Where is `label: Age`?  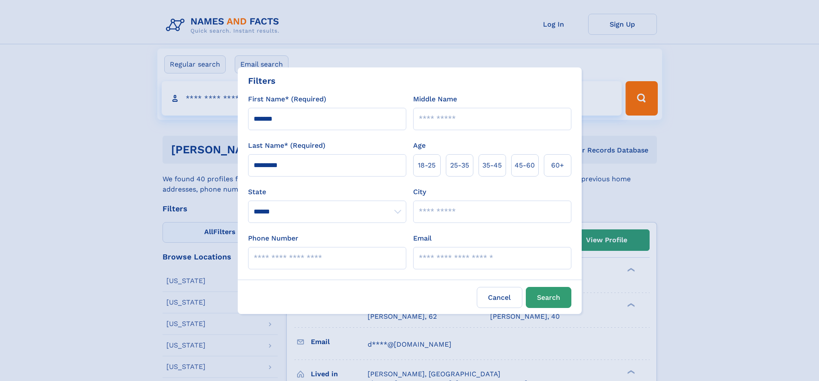 label: Age is located at coordinates (419, 146).